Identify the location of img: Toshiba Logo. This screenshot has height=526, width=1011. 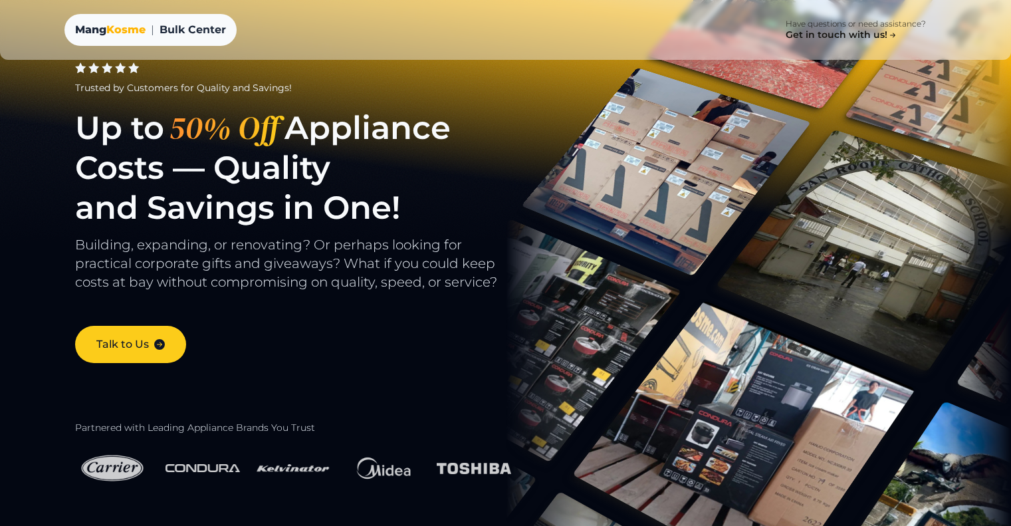
(474, 468).